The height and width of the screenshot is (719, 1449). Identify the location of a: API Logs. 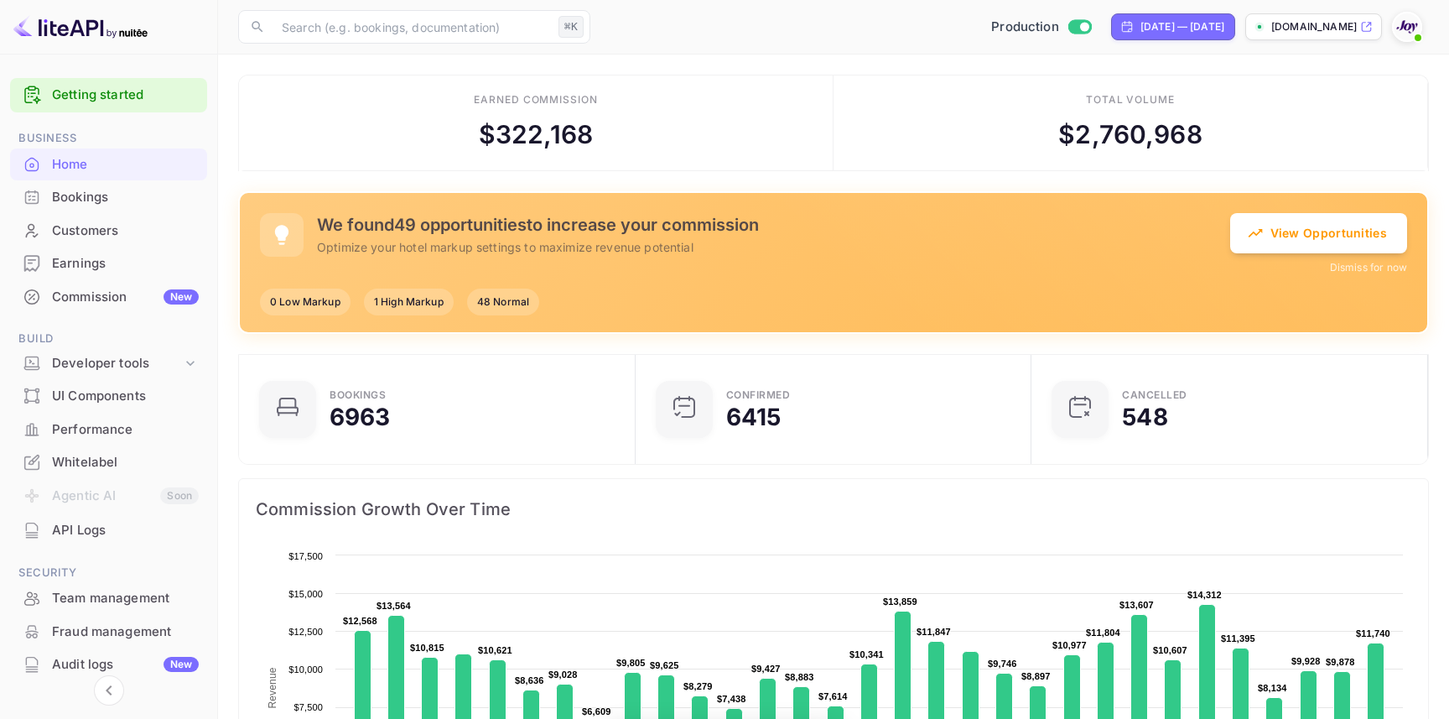
(108, 529).